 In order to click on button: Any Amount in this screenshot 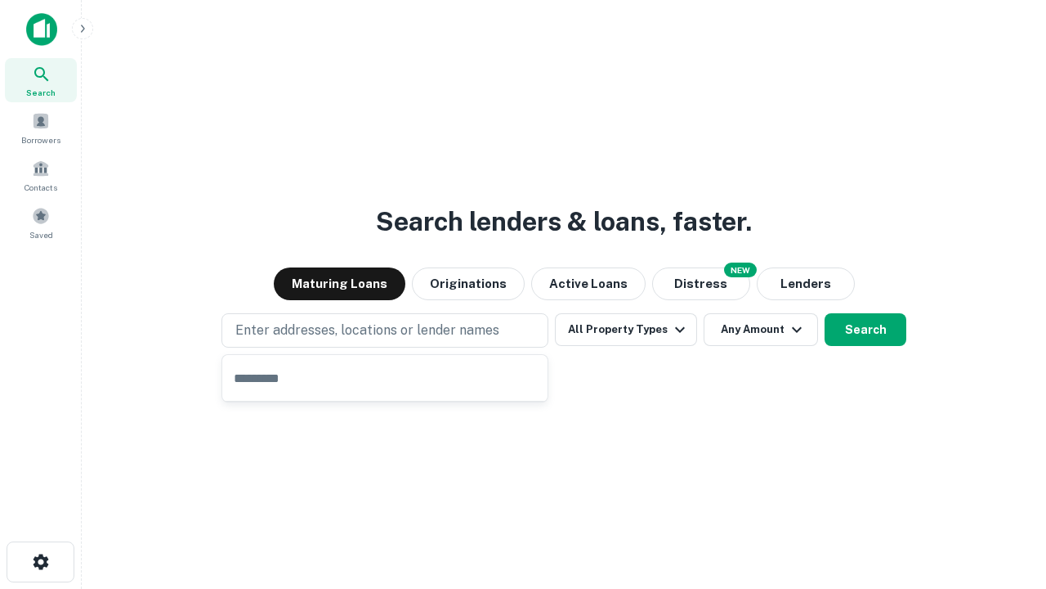, I will do `click(761, 329)`.